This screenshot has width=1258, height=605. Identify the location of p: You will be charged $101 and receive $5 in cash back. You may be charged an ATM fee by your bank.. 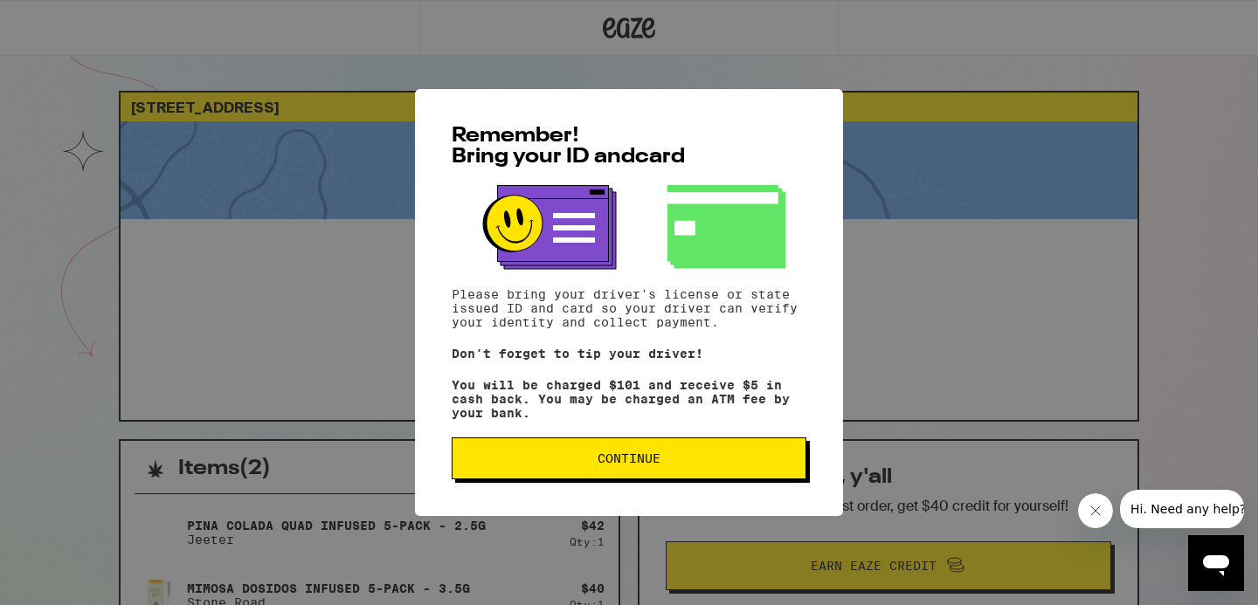
(629, 399).